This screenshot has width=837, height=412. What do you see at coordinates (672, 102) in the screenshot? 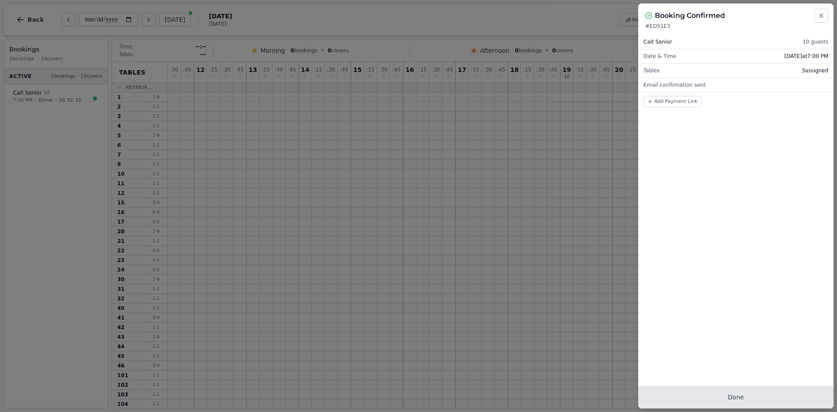
I see `button: Add Payment Link` at bounding box center [672, 102].